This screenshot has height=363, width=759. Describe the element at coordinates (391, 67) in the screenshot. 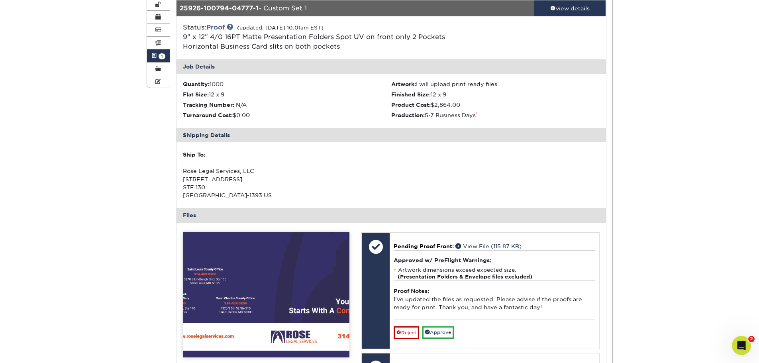

I see `div: Job Details` at that location.